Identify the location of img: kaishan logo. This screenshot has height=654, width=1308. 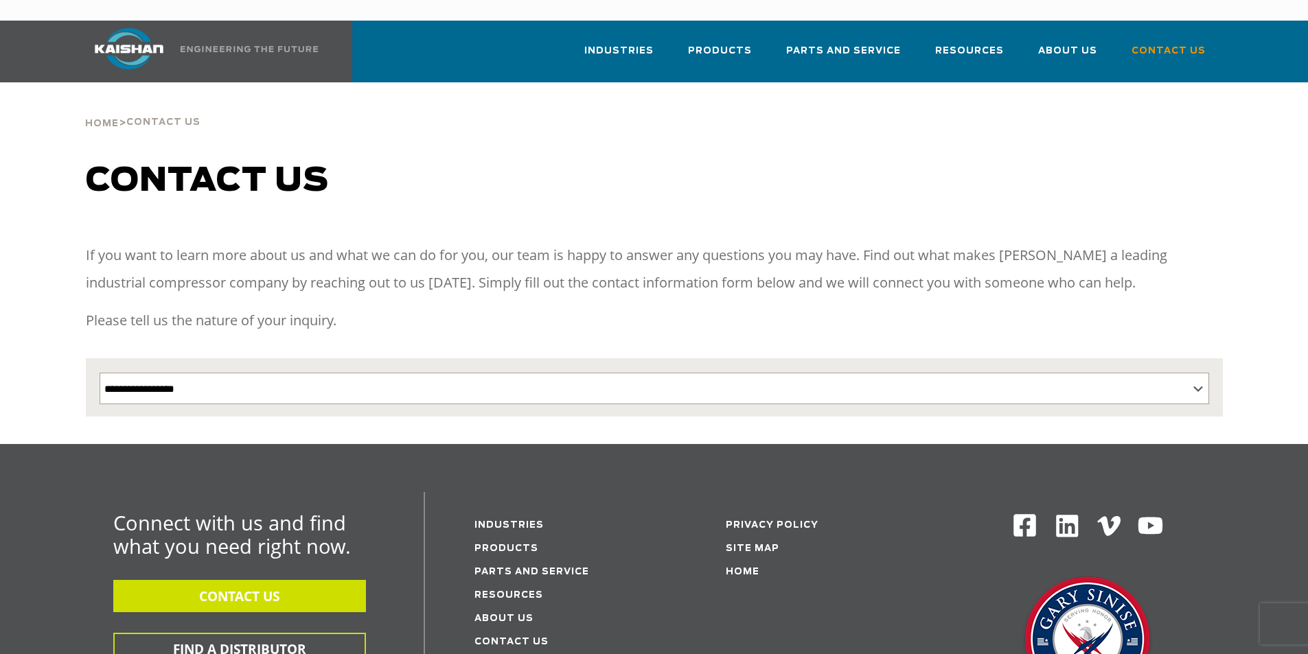
(129, 49).